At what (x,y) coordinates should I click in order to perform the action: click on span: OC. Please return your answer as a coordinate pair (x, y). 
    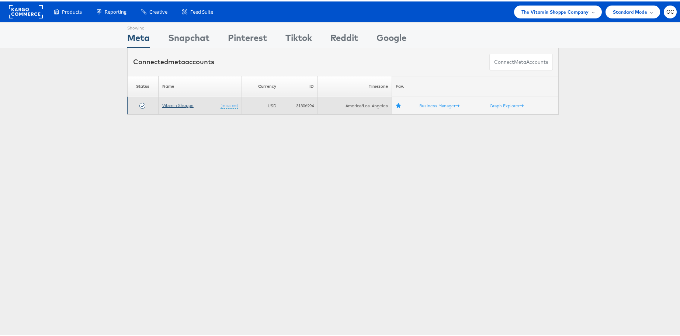
    Looking at the image, I should click on (670, 10).